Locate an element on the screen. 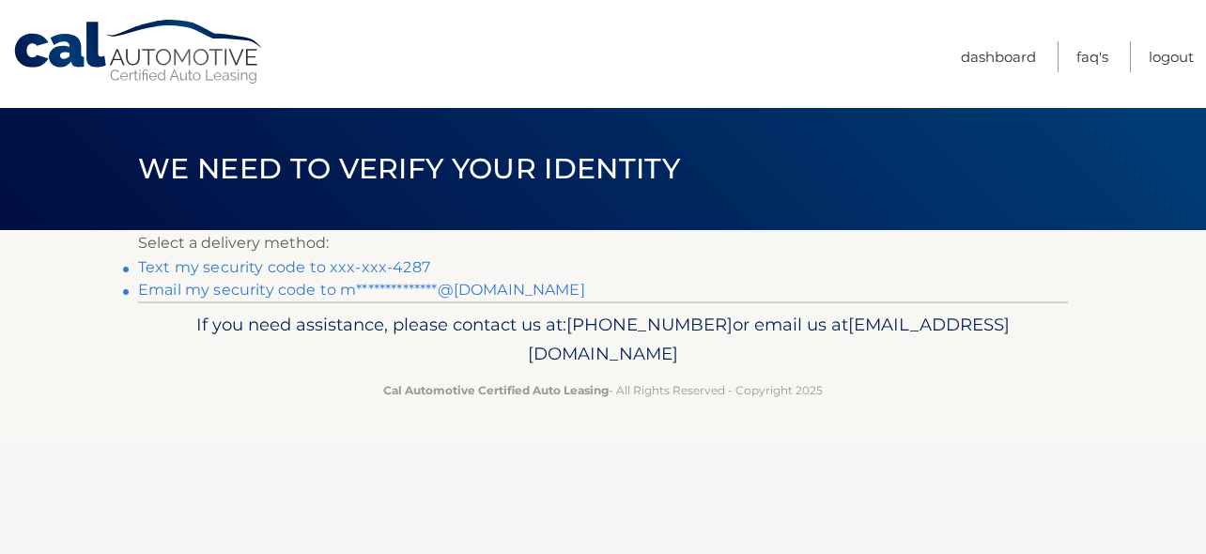 This screenshot has width=1206, height=554. strong: Cal Automotive Certified Auto Leasing is located at coordinates (496, 390).